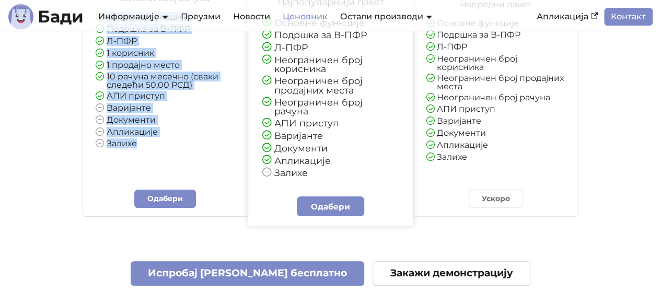 The width and height of the screenshot is (661, 292). What do you see at coordinates (251, 17) in the screenshot?
I see `a: Новости` at bounding box center [251, 17].